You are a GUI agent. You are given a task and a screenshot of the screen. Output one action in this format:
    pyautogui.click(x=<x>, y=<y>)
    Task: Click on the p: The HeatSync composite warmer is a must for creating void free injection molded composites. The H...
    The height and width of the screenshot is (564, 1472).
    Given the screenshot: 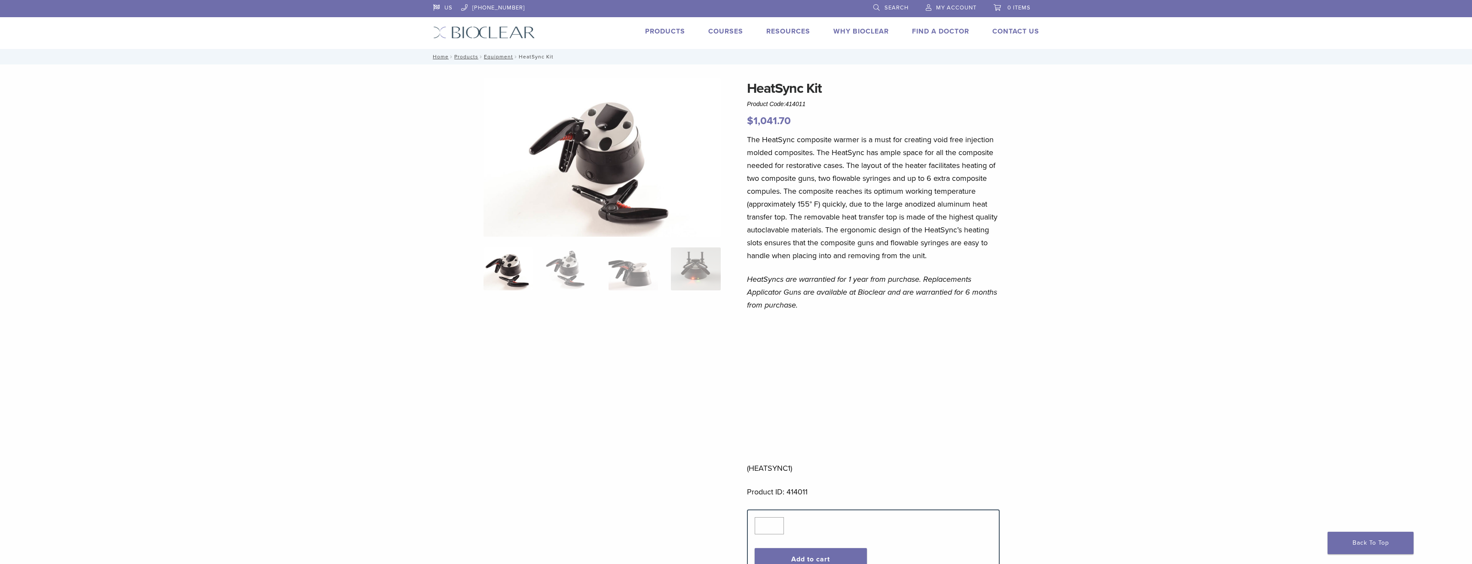 What is the action you would take?
    pyautogui.click(x=873, y=198)
    